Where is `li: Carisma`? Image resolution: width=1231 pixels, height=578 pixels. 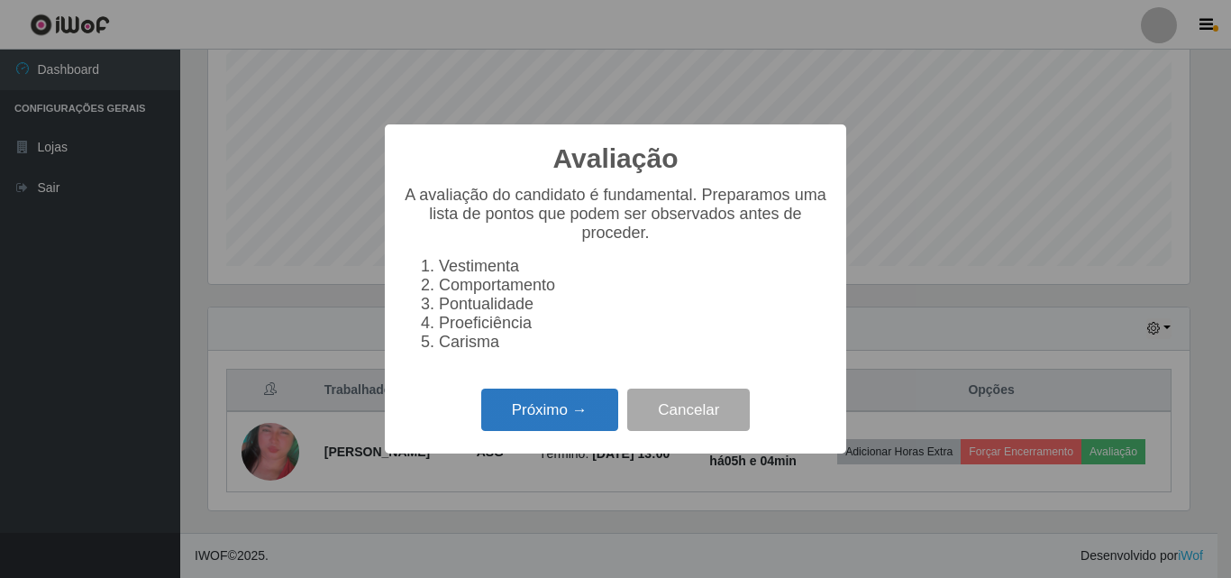
li: Carisma is located at coordinates (634, 342).